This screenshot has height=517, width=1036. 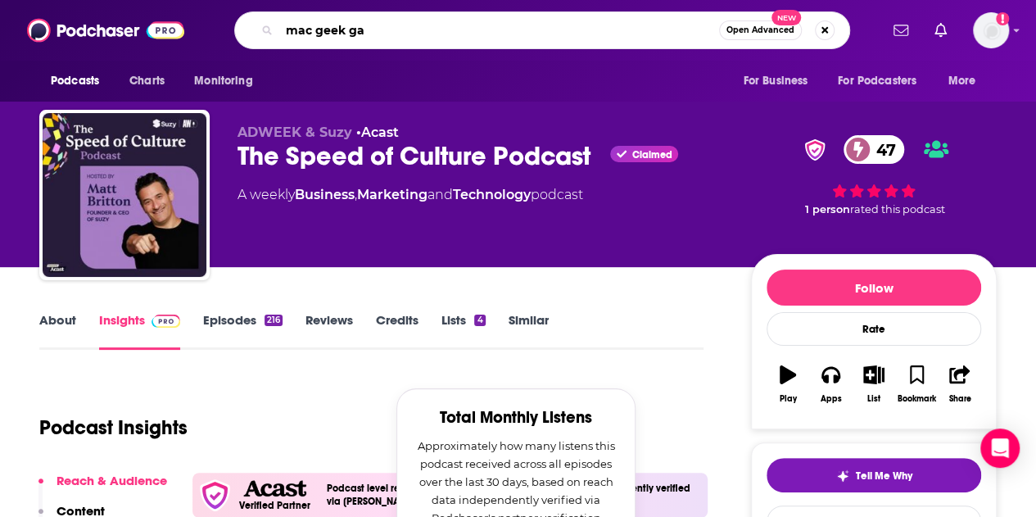 What do you see at coordinates (788, 399) in the screenshot?
I see `div: Play` at bounding box center [788, 399].